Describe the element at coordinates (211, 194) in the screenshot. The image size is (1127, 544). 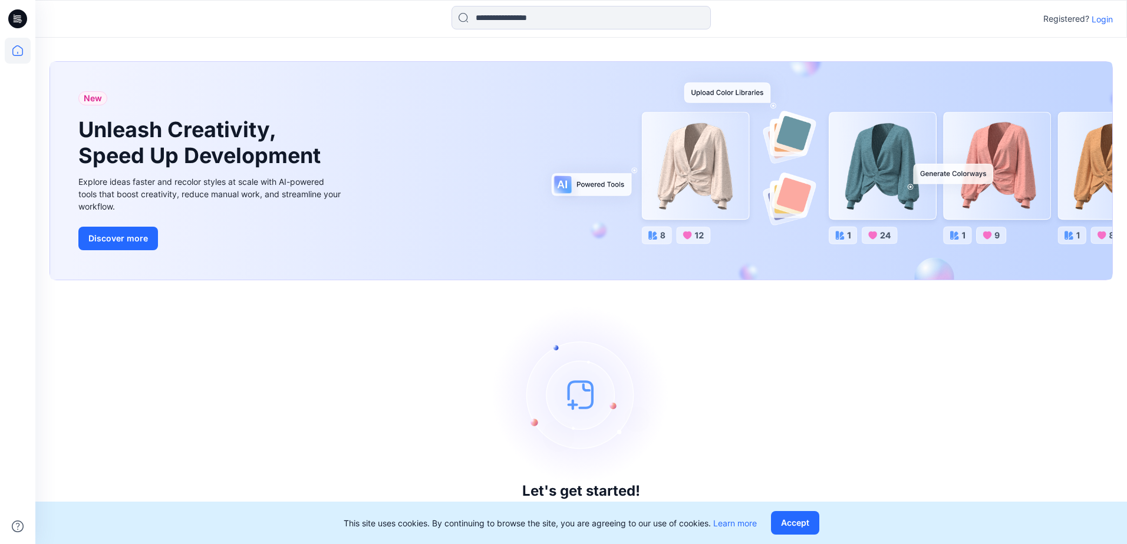
I see `div: Explore ideas faster and recolor styles at scale with AI-powered tools that boost creativity, red...` at that location.